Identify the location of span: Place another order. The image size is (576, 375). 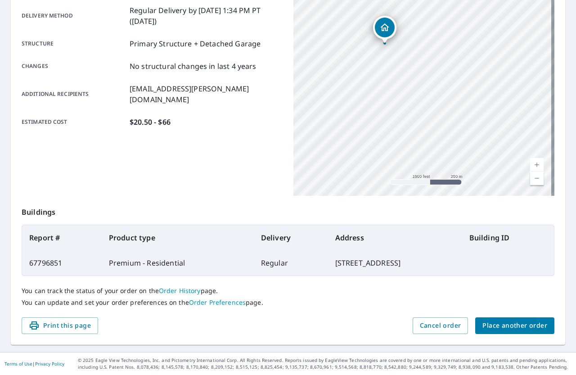
(515, 326).